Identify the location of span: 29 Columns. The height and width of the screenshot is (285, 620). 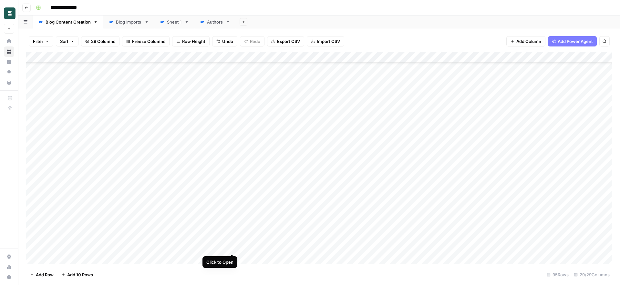
(103, 41).